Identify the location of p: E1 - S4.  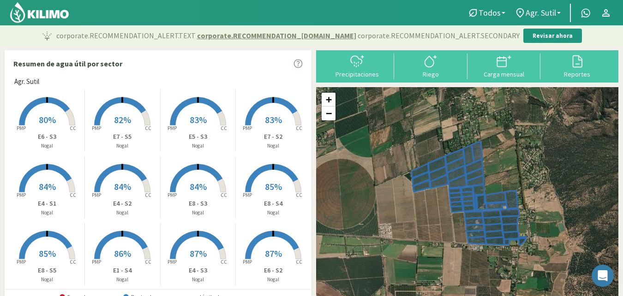
(122, 271).